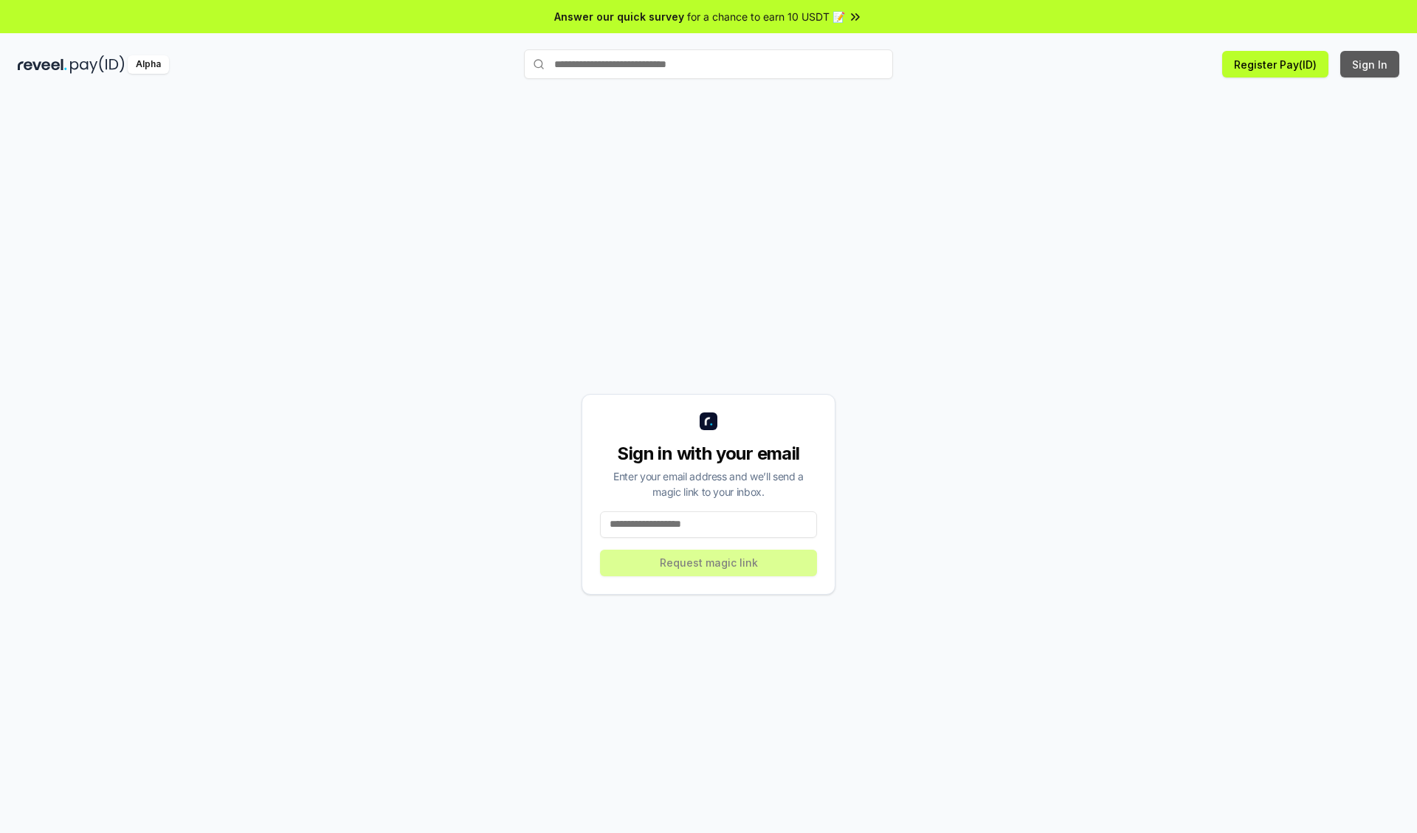 Image resolution: width=1417 pixels, height=833 pixels. What do you see at coordinates (708, 454) in the screenshot?
I see `div: Sign in with your email` at bounding box center [708, 454].